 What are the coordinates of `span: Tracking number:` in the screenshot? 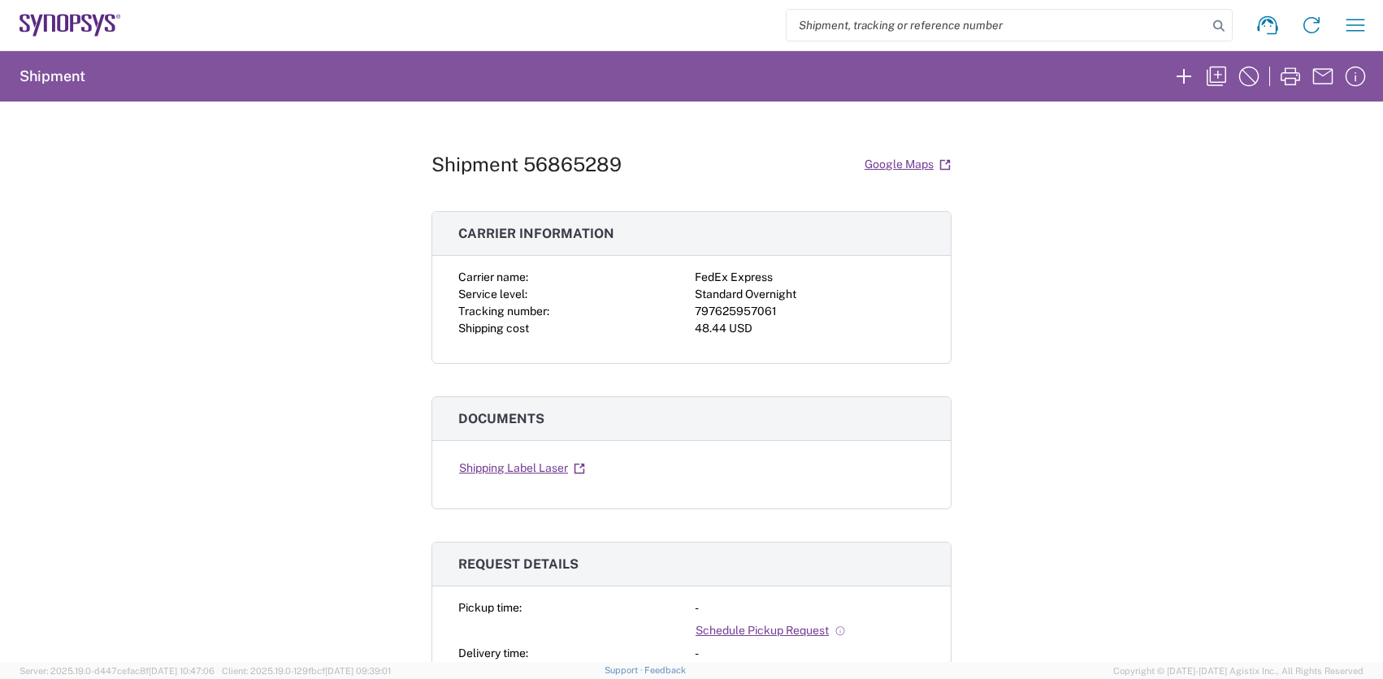 It's located at (504, 311).